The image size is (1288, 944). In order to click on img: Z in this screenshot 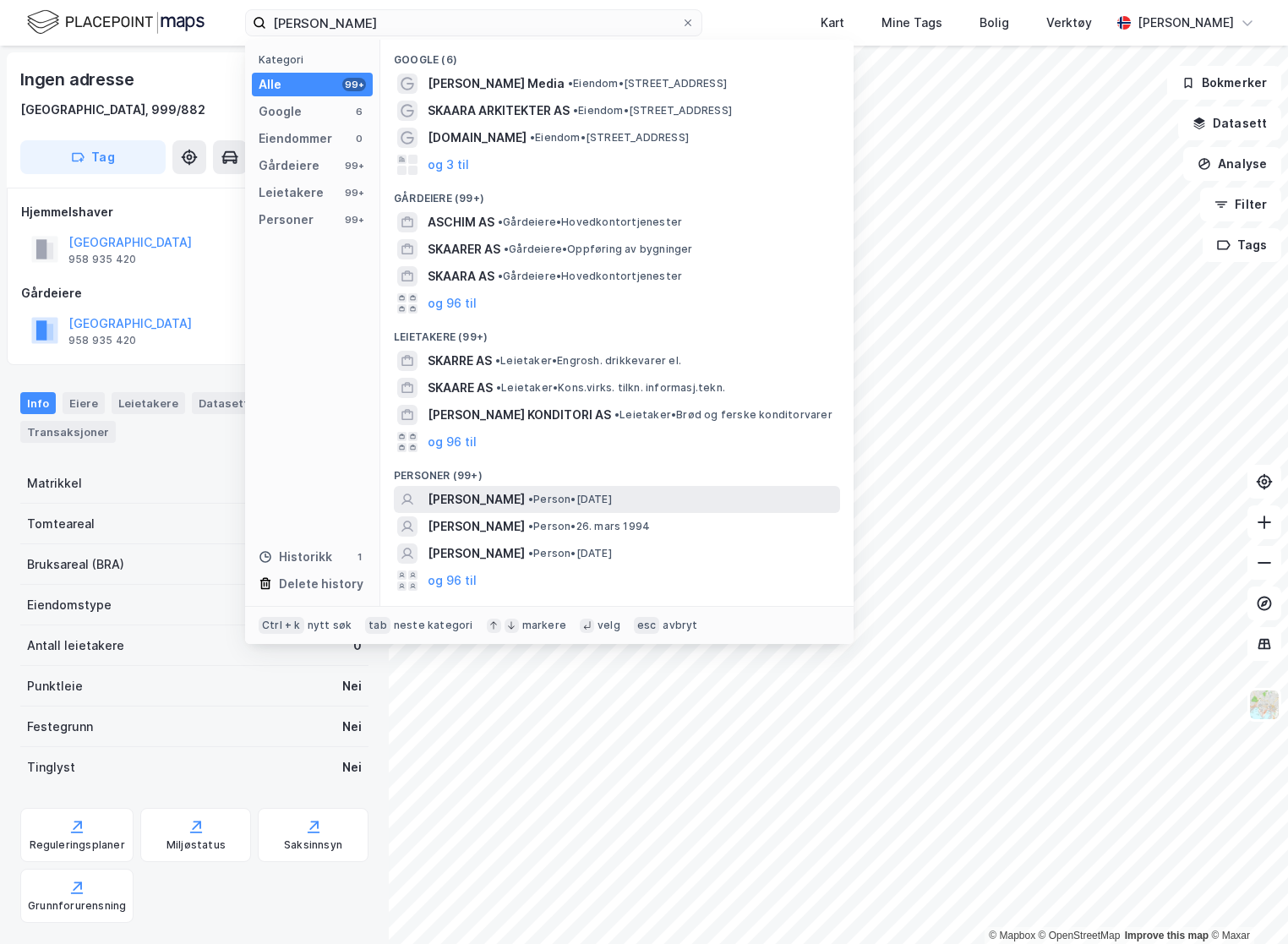, I will do `click(1264, 705)`.